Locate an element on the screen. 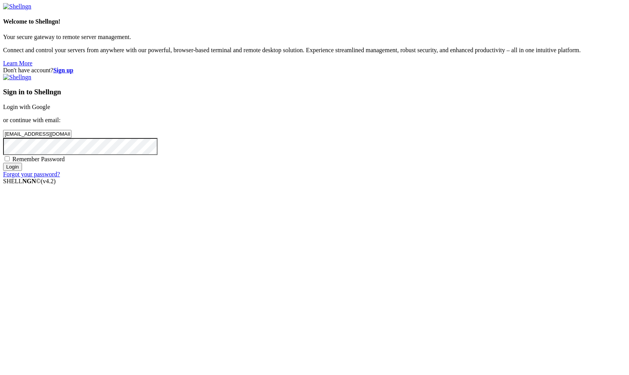  strong: Sign up is located at coordinates (63, 70).